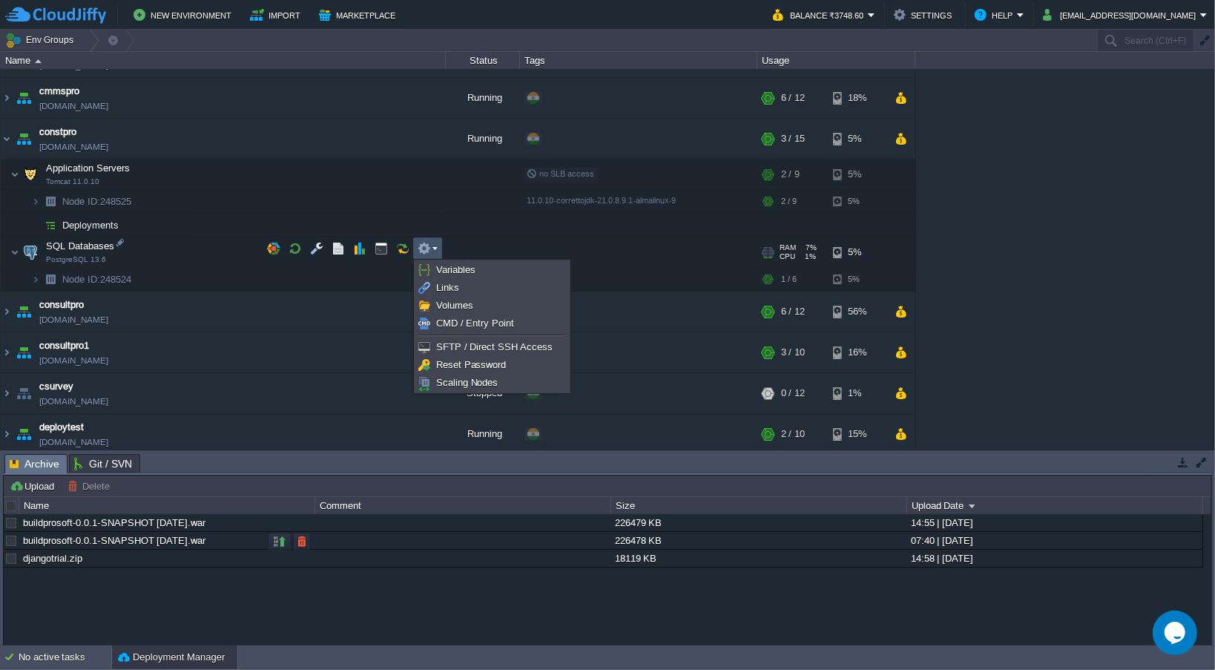 This screenshot has height=670, width=1215. Describe the element at coordinates (359, 15) in the screenshot. I see `button: Marketplace` at that location.